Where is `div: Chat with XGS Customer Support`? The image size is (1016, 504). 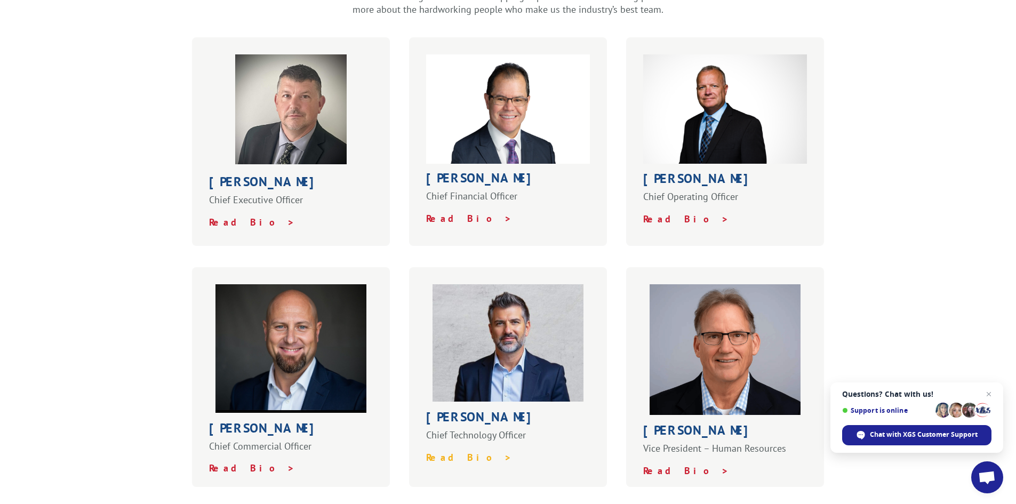 div: Chat with XGS Customer Support is located at coordinates (917, 435).